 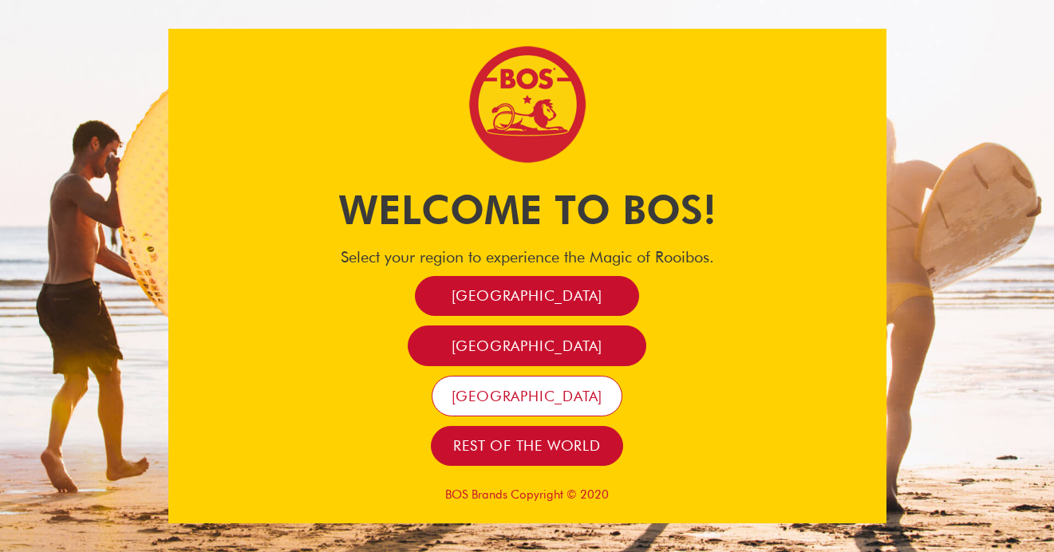 I want to click on span: Rest of the world, so click(x=527, y=445).